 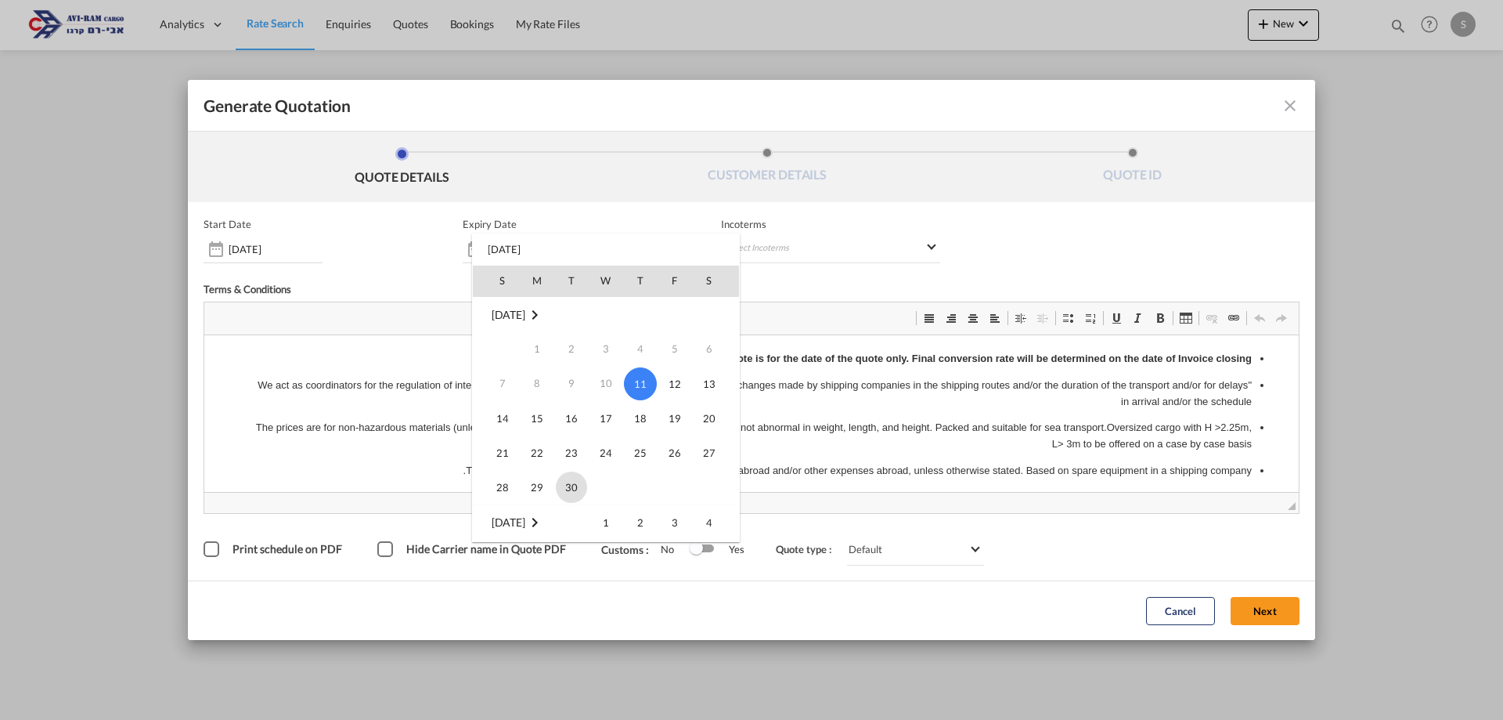 What do you see at coordinates (606, 487) in the screenshot?
I see `tr: Week 5` at bounding box center [606, 487].